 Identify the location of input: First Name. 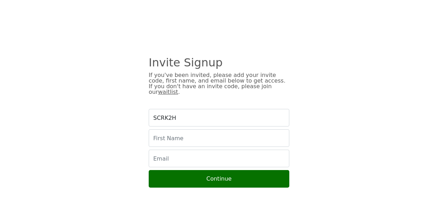
(219, 138).